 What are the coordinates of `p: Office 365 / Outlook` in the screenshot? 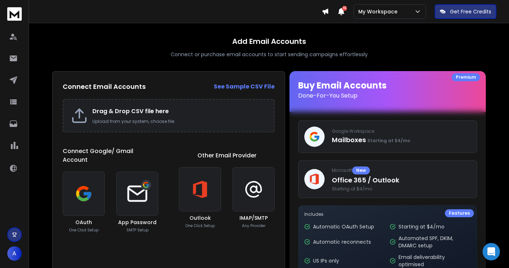 It's located at (401, 180).